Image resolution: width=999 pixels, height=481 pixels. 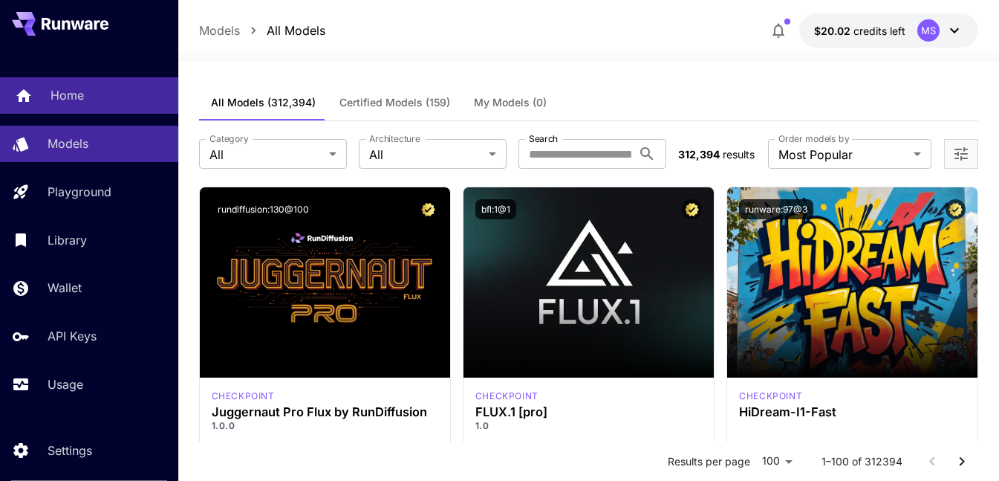 I want to click on div: Juggernaut Pro Flux by RunDiffusion, so click(x=325, y=412).